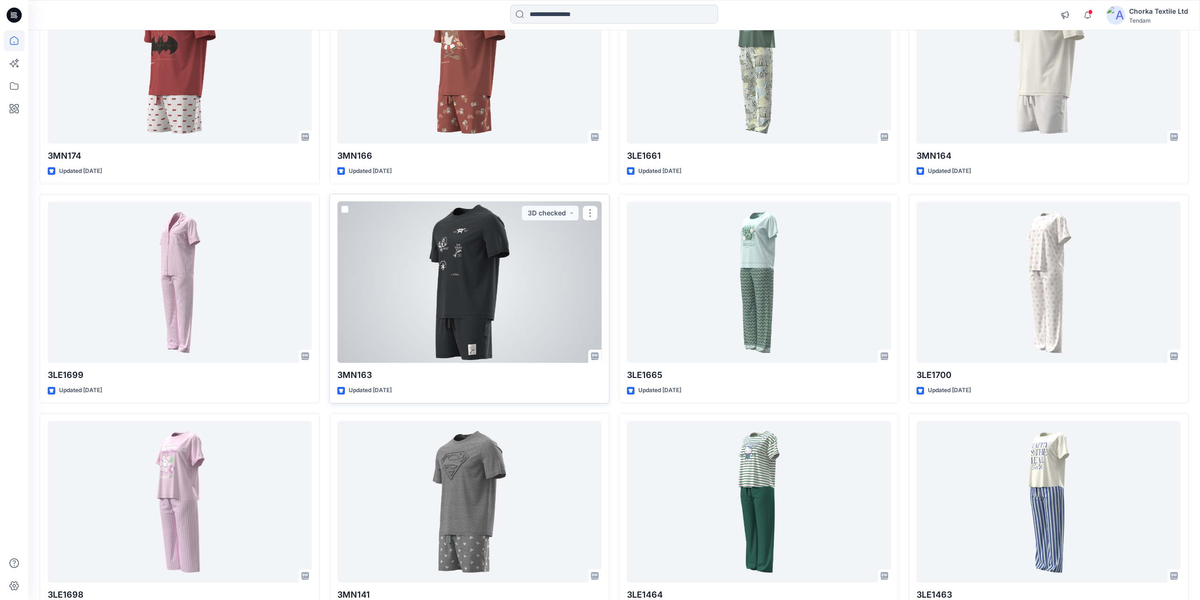 The image size is (1200, 600). I want to click on a: 3LE1699, so click(180, 283).